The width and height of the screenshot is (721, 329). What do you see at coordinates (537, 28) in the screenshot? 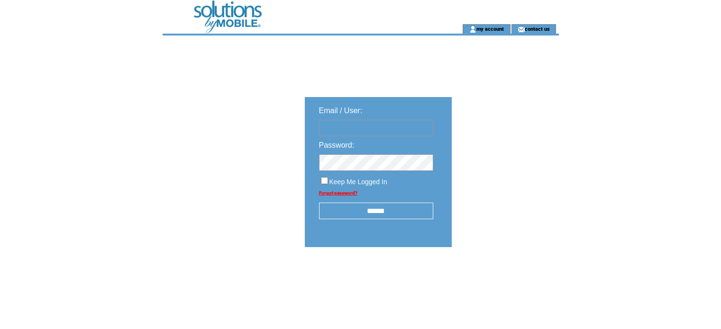
I see `a: contact us` at bounding box center [537, 28].